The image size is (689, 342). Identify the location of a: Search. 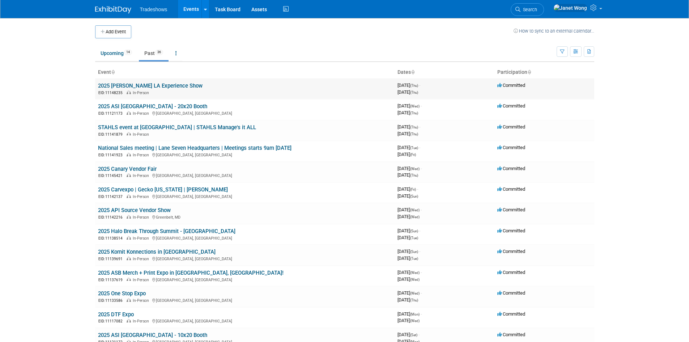
(527, 9).